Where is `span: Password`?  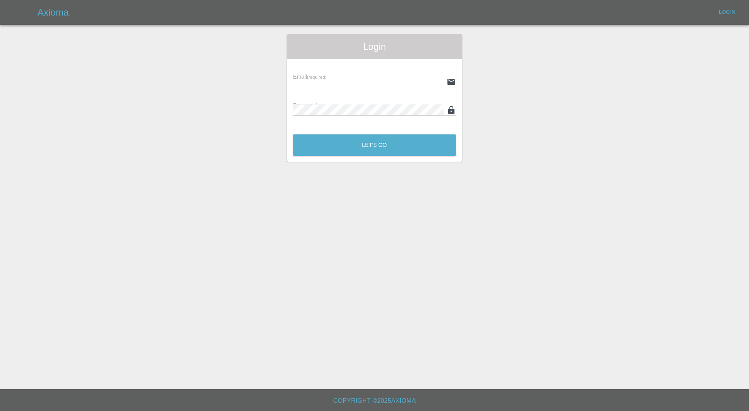 span: Password is located at coordinates (315, 105).